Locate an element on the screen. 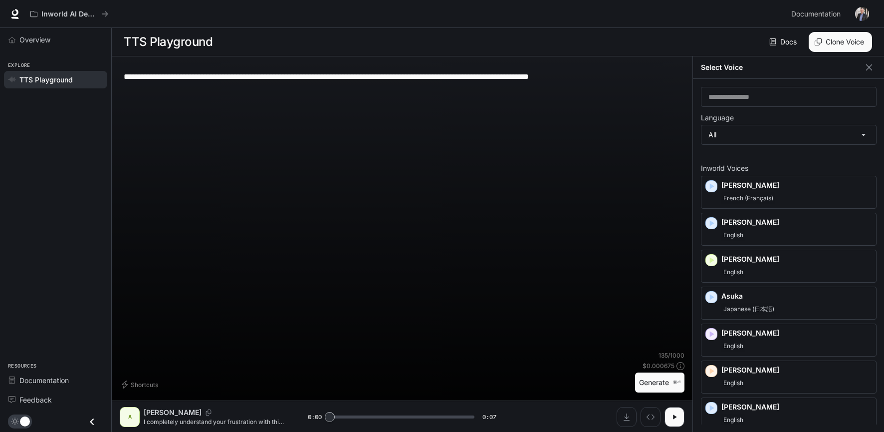 This screenshot has height=432, width=884. span: Overview is located at coordinates (35, 39).